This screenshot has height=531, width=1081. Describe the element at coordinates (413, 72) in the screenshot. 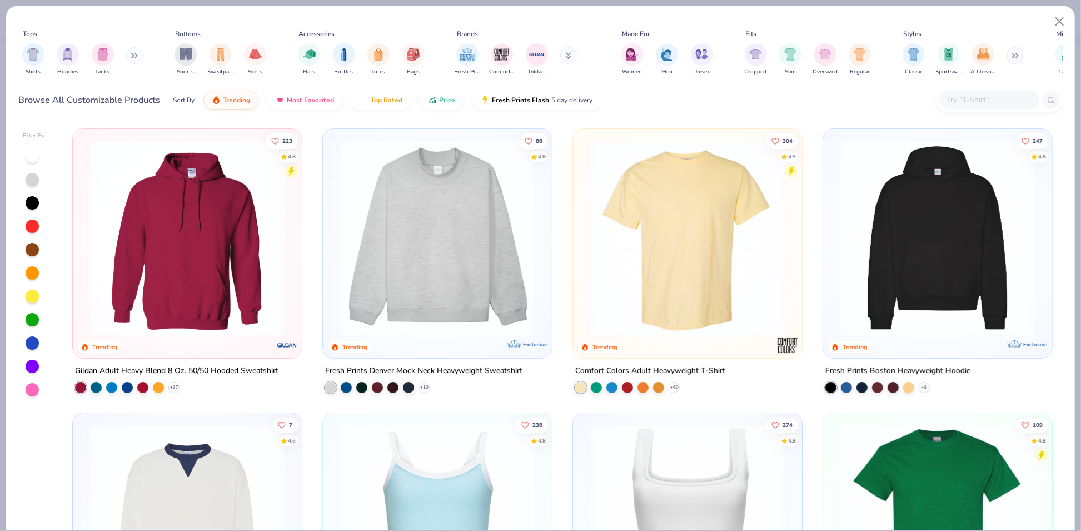

I see `span: Bags` at that location.